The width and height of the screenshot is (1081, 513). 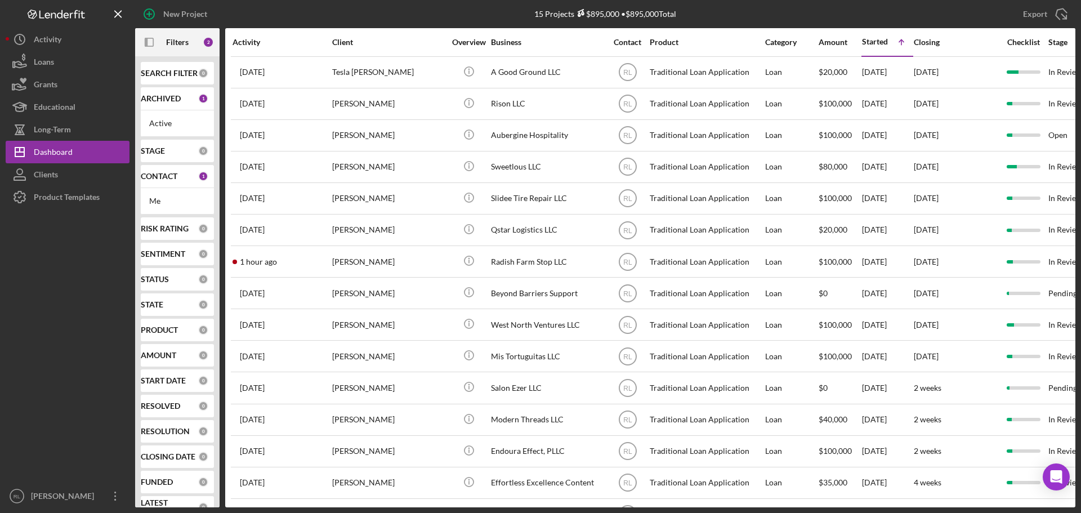 I want to click on div: Closing, so click(x=956, y=42).